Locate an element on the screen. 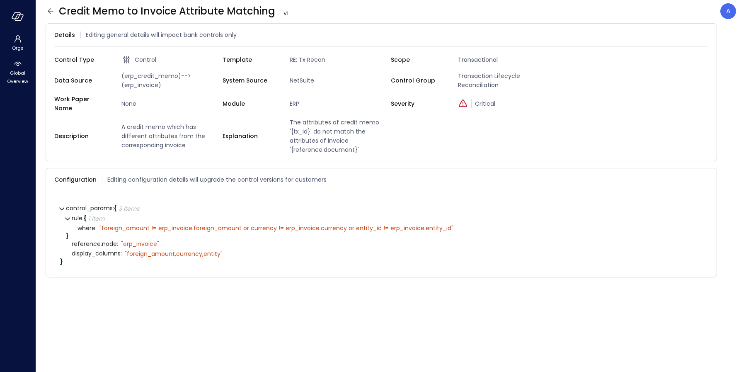 The height and width of the screenshot is (372, 746). span: Severity is located at coordinates (418, 104).